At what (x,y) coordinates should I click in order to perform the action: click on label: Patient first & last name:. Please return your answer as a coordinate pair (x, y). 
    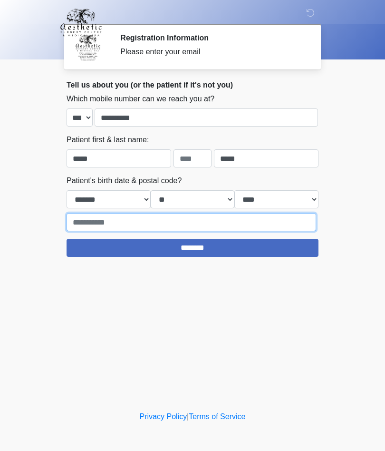
    Looking at the image, I should click on (108, 140).